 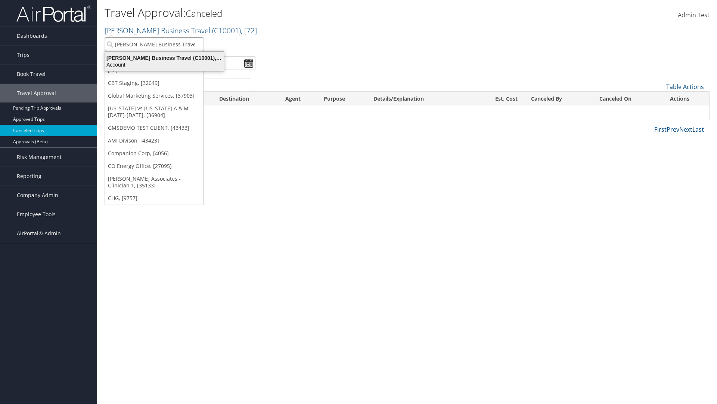 I want to click on span: Travel Approval, so click(x=36, y=93).